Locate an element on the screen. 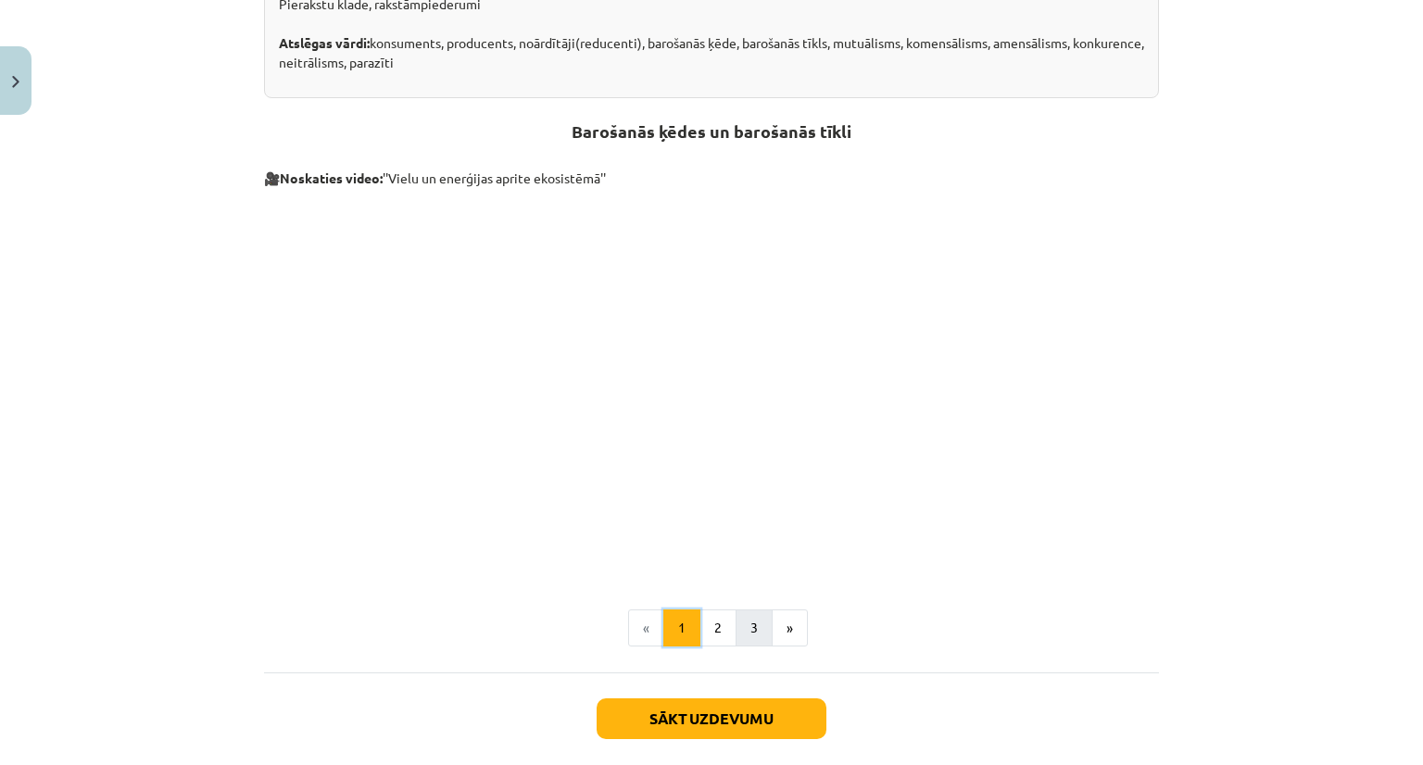 This screenshot has height=765, width=1423. strong: Atslēgas vārdi: is located at coordinates (324, 43).